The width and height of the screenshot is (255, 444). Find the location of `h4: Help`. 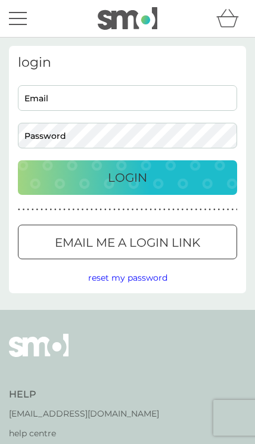

h4: Help is located at coordinates (84, 394).